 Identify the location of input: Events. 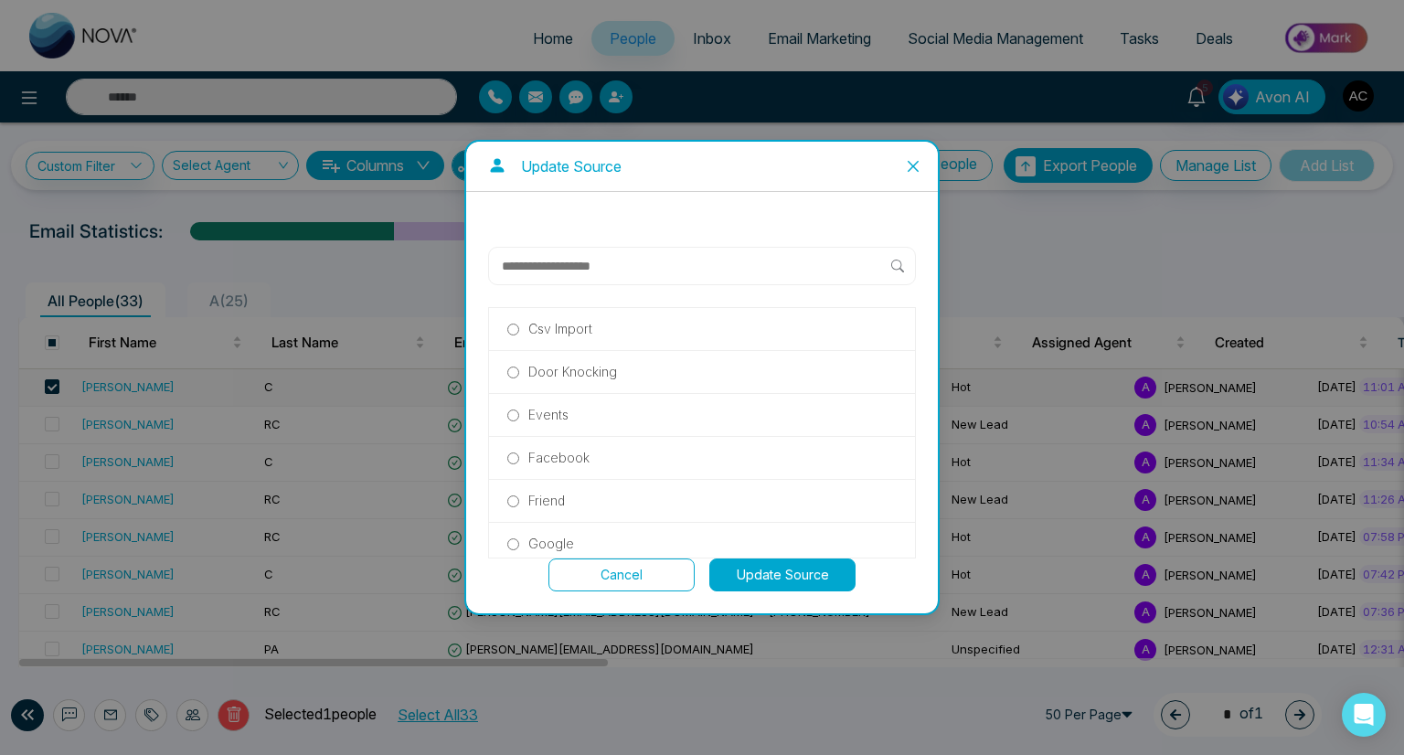
(513, 415).